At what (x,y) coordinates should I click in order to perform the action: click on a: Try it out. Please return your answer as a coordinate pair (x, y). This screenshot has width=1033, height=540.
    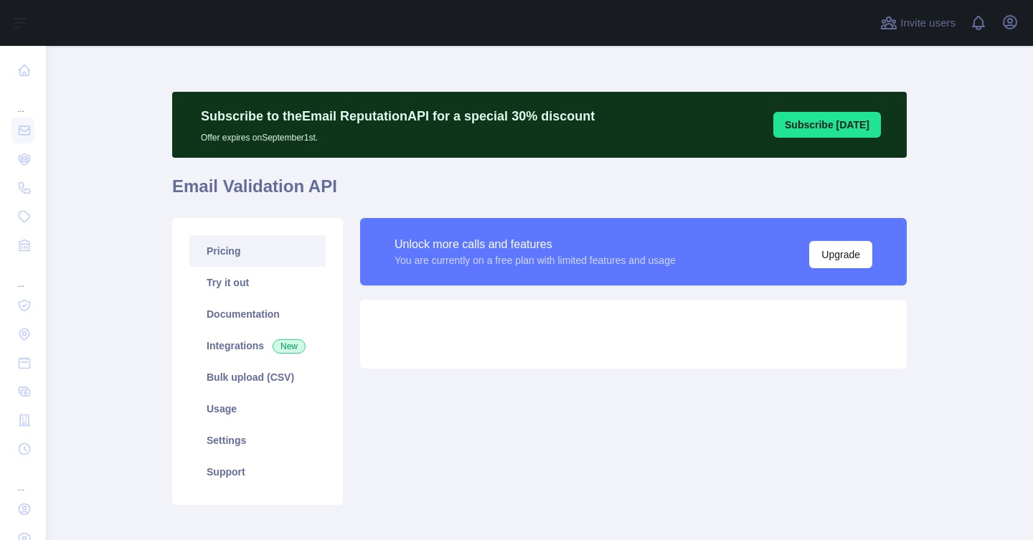
    Looking at the image, I should click on (258, 283).